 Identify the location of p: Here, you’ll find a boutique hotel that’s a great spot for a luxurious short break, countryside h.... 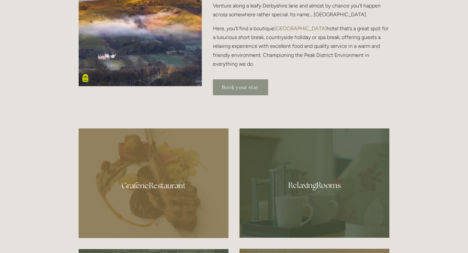
(301, 46).